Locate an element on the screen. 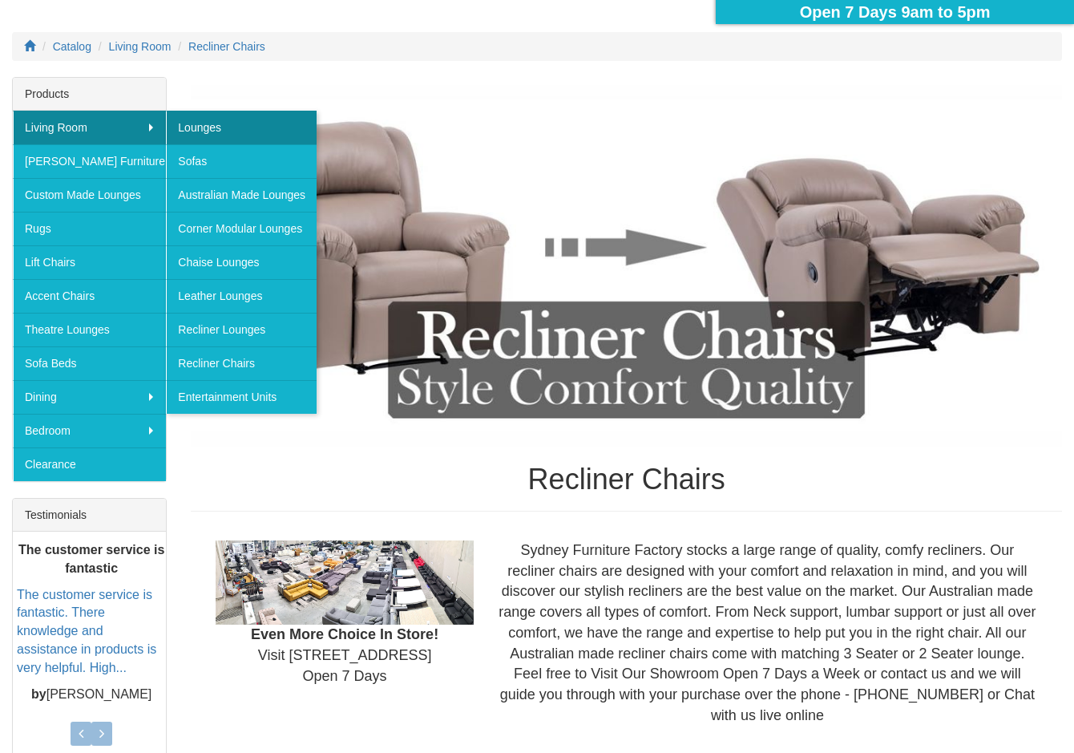  a: Leather Lounges is located at coordinates (241, 296).